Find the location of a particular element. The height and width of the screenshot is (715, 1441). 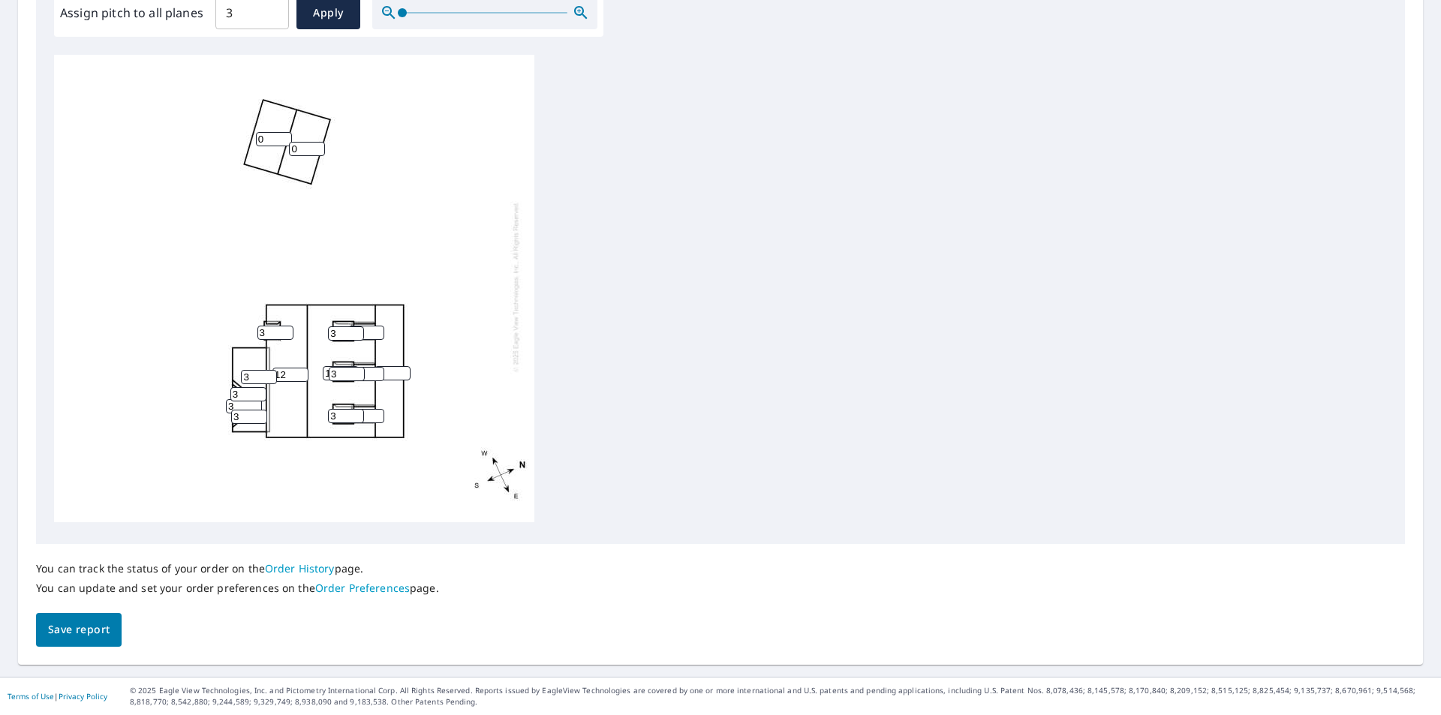

a: Terms of Use is located at coordinates (31, 697).